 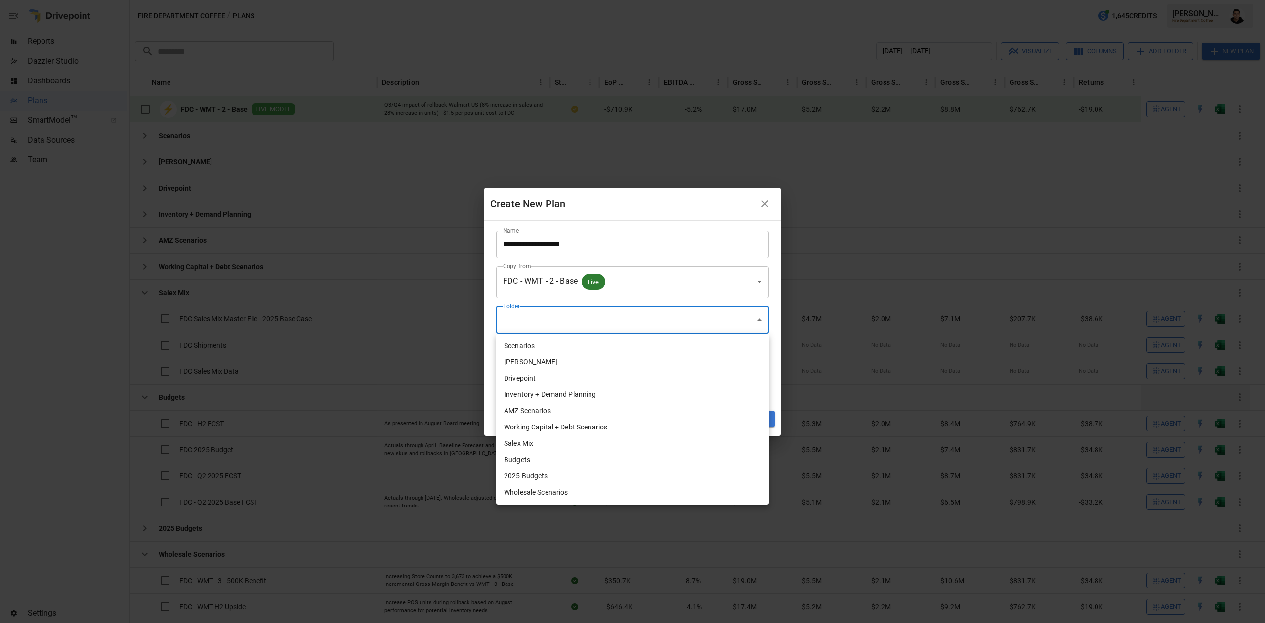 I want to click on li: Budgets, so click(x=632, y=460).